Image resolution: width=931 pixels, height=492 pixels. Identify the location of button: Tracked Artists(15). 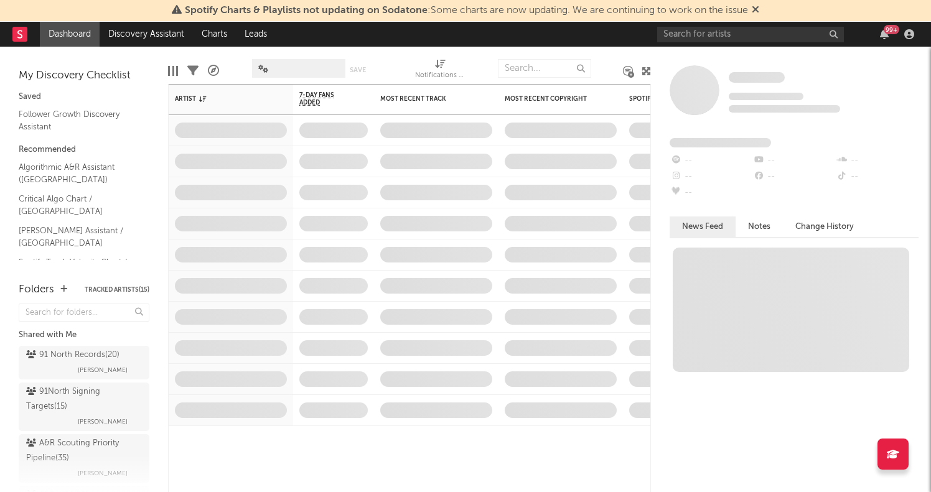
(117, 290).